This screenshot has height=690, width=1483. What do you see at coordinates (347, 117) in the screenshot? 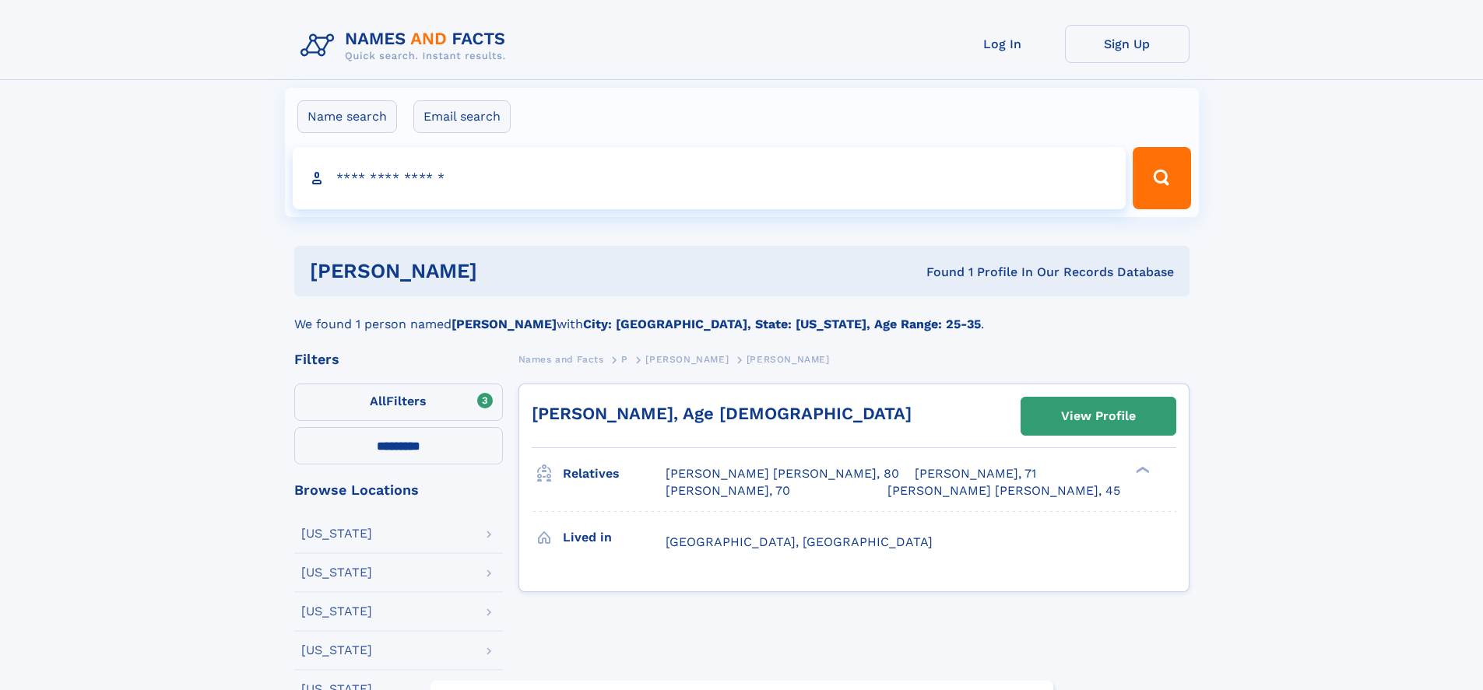
I see `label: Name search` at bounding box center [347, 117].